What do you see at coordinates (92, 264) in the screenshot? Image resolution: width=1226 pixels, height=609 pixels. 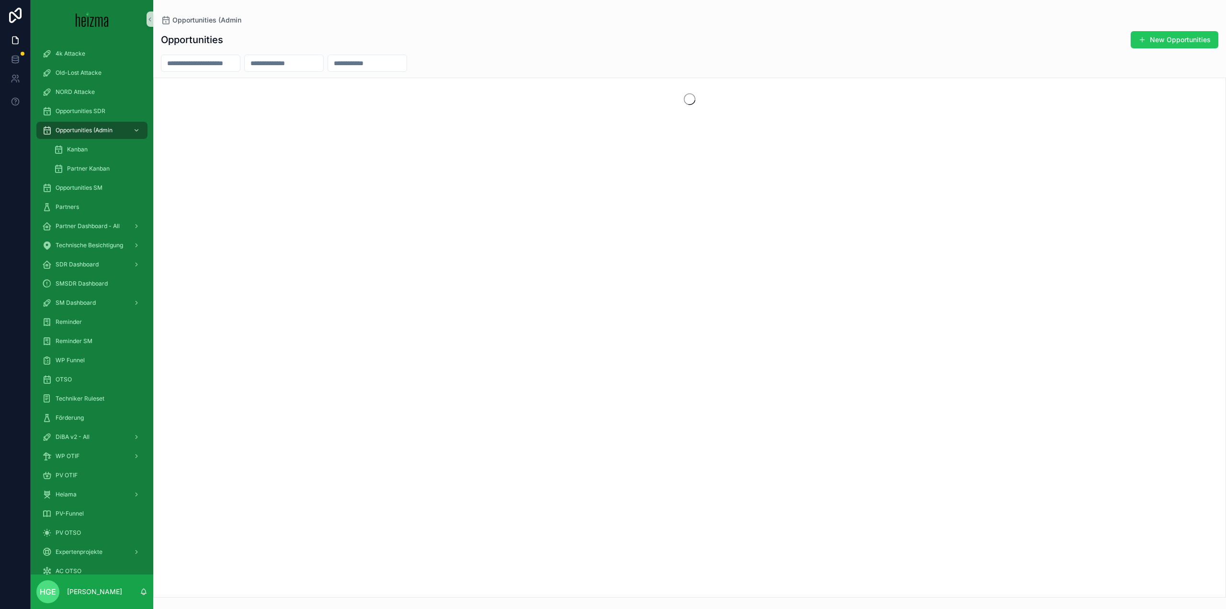 I see `a: SDR Dashboard` at bounding box center [92, 264].